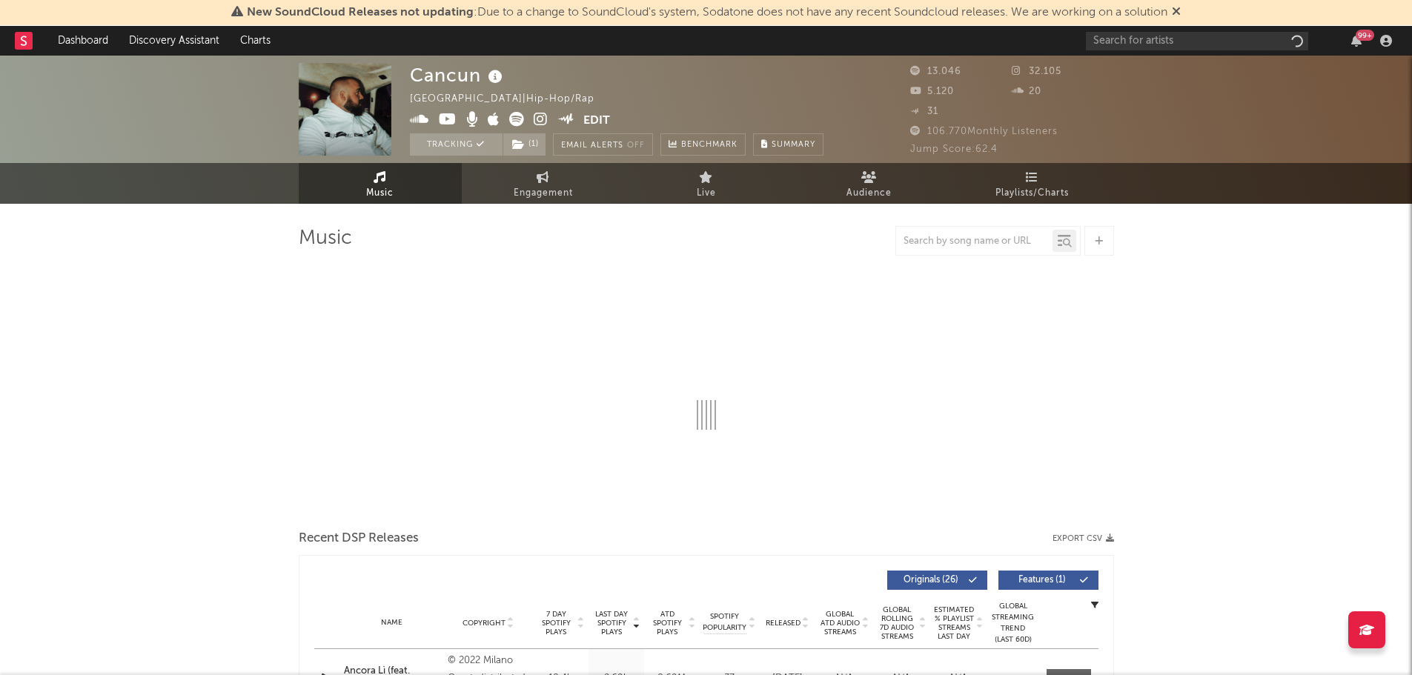 The height and width of the screenshot is (675, 1412). Describe the element at coordinates (484, 624) in the screenshot. I see `span: Copyright` at that location.